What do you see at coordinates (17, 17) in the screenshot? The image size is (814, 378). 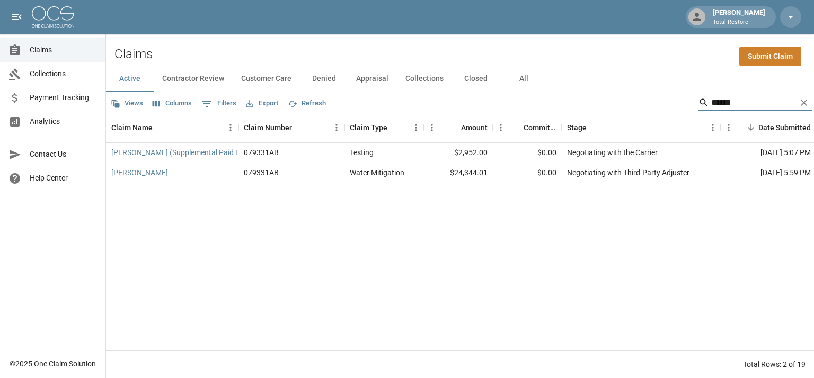 I see `button: open drawer` at bounding box center [17, 17].